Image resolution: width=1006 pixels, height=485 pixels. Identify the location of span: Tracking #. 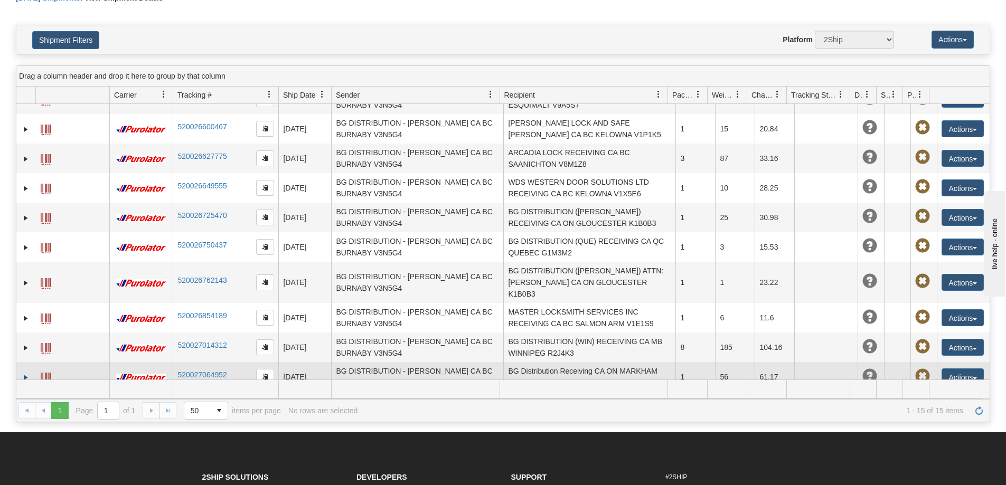
(194, 95).